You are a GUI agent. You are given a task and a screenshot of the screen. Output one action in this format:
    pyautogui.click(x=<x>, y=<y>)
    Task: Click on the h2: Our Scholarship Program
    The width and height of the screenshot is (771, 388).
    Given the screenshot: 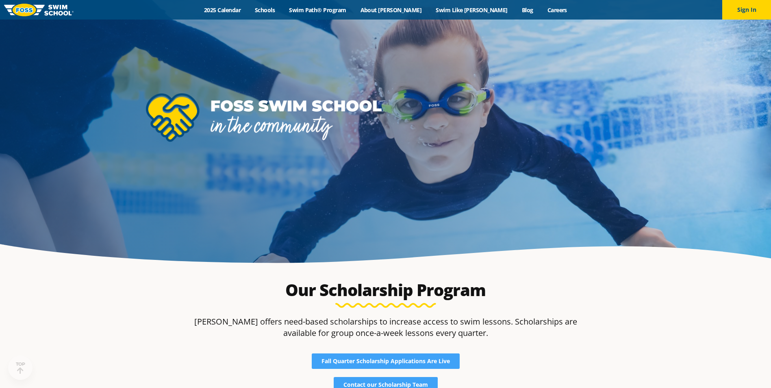 What is the action you would take?
    pyautogui.click(x=385, y=290)
    